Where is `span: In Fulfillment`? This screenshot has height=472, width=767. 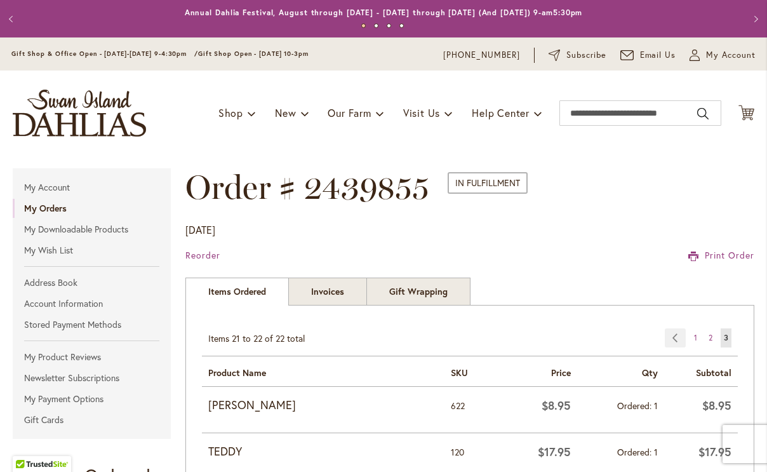
span: In Fulfillment is located at coordinates (488, 183).